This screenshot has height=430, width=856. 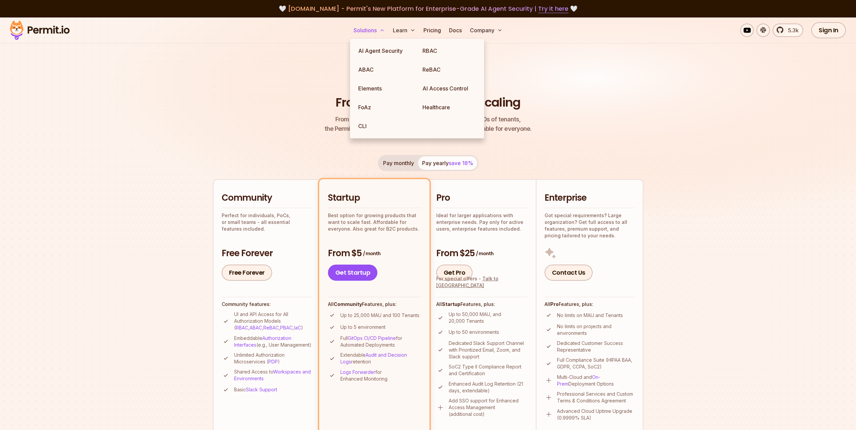 What do you see at coordinates (369, 30) in the screenshot?
I see `button: Solutions` at bounding box center [369, 30].